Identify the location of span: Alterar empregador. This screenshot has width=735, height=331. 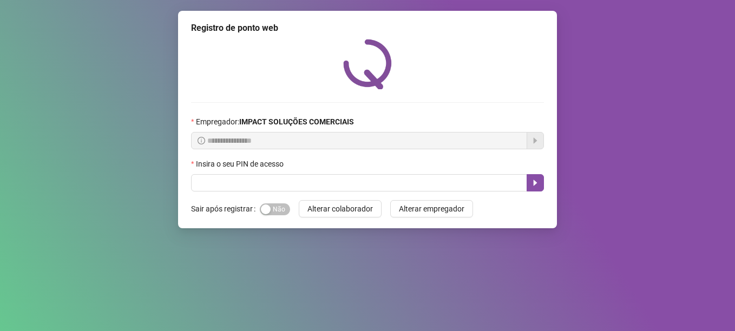
(431, 209).